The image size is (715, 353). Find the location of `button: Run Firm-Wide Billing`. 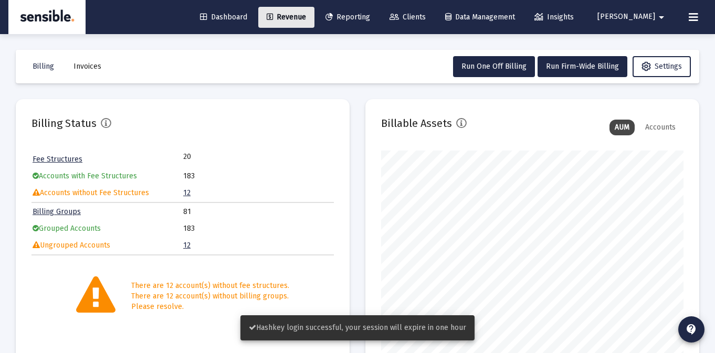

button: Run Firm-Wide Billing is located at coordinates (582, 67).